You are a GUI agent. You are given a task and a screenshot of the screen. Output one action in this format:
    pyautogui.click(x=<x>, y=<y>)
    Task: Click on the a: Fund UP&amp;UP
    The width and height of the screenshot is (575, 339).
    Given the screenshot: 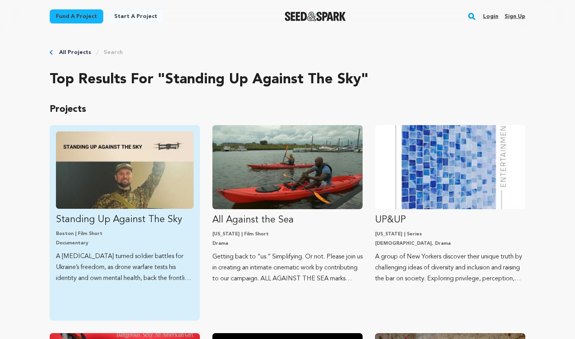 What is the action you would take?
    pyautogui.click(x=450, y=205)
    